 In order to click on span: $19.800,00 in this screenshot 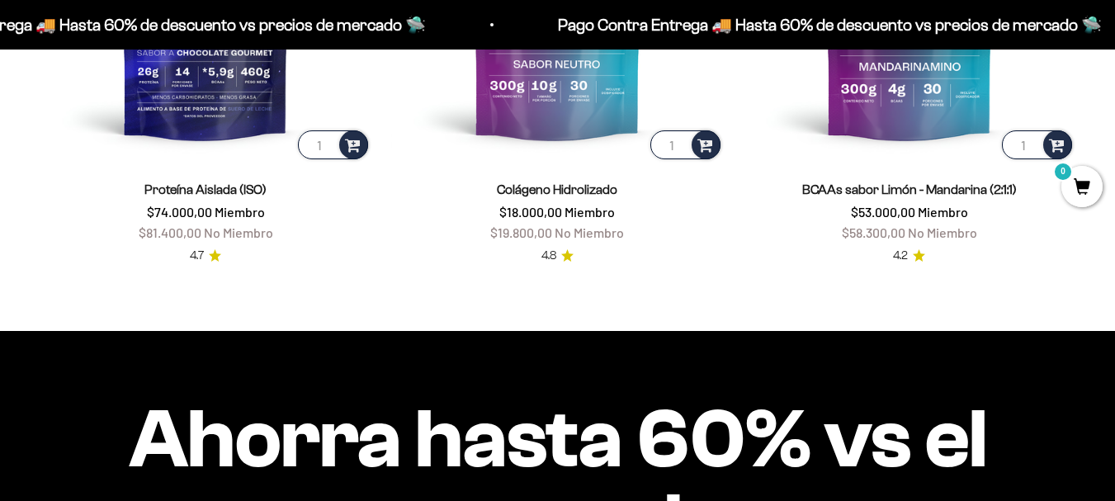, I will do `click(521, 232)`.